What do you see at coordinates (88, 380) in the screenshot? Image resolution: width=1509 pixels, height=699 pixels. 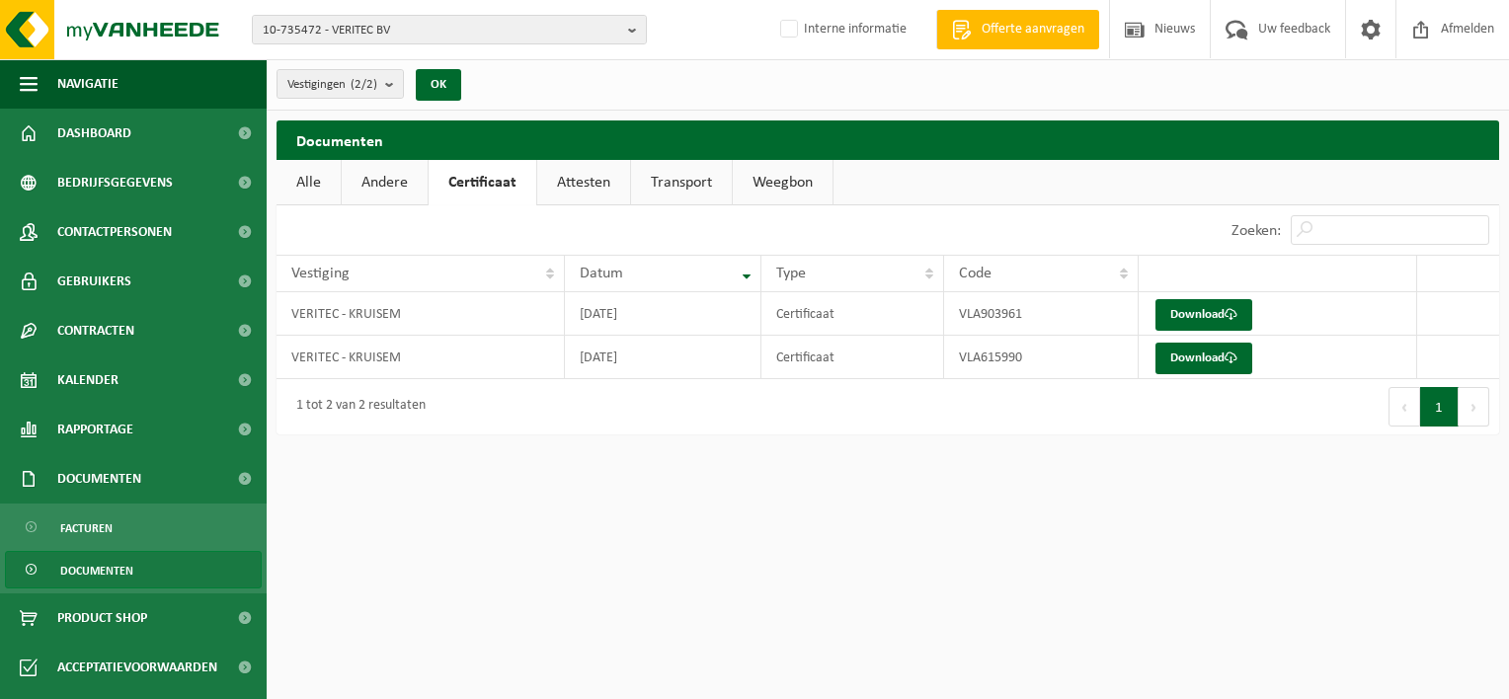 I see `span: Kalender` at bounding box center [88, 380].